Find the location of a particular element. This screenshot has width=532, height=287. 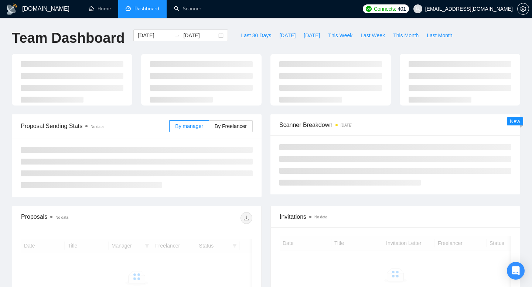

span: New is located at coordinates (515, 122).